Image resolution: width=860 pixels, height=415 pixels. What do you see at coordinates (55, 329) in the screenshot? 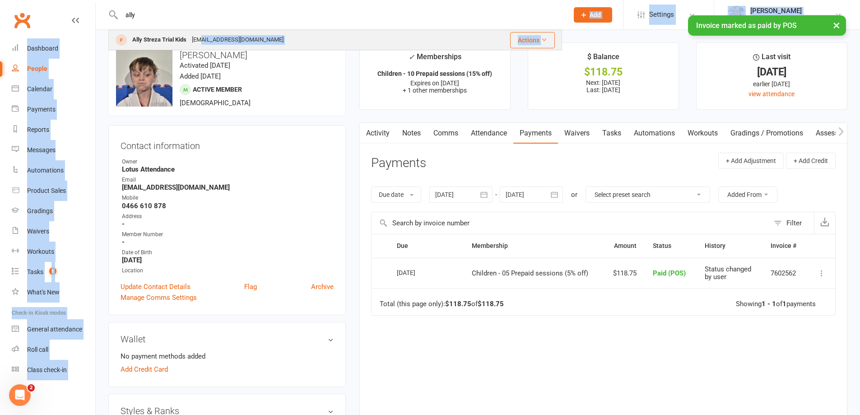
I see `div: General attendance` at bounding box center [55, 329].